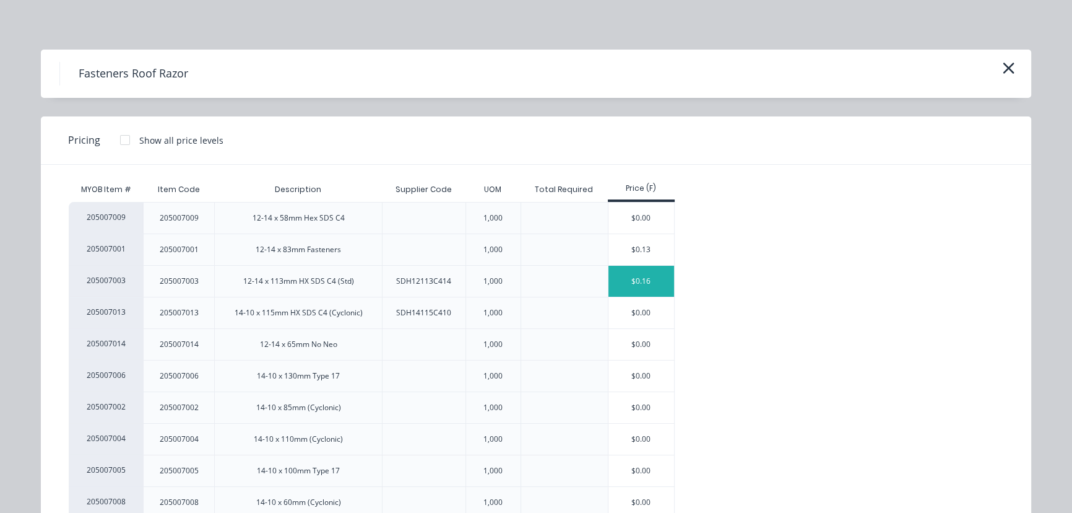  Describe the element at coordinates (179, 189) in the screenshot. I see `div: Item Code` at that location.